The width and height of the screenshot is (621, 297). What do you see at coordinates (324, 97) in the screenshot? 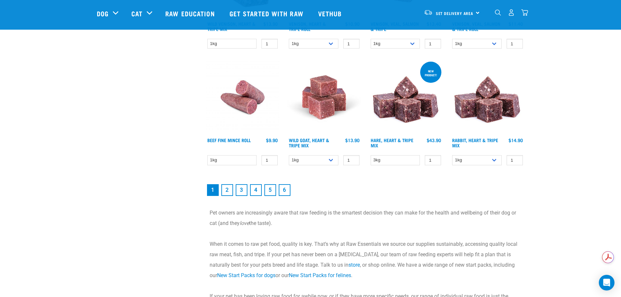
I see `img: Goat Heart Tripe 8451` at bounding box center [324, 97].